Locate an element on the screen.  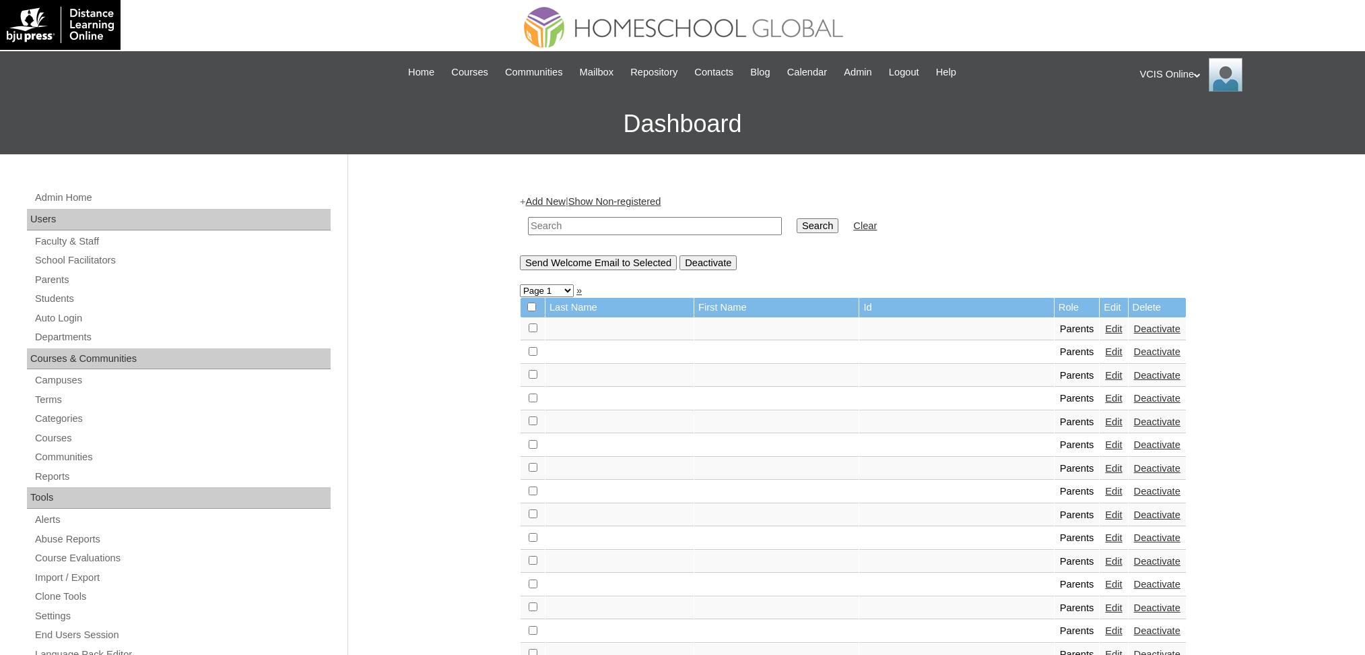
input: Send Welcome Email to Selected is located at coordinates (598, 263).